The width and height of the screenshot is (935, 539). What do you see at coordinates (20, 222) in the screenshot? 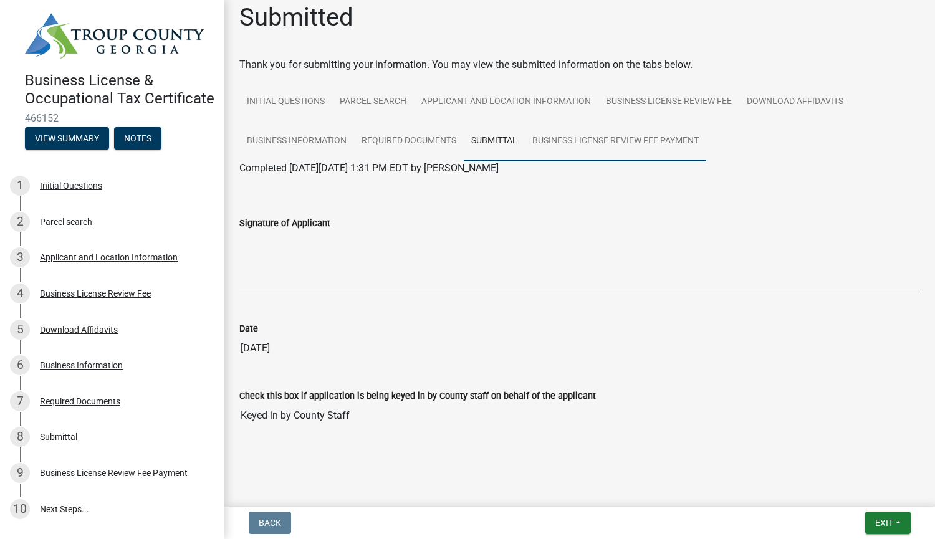
I see `div: 2` at bounding box center [20, 222].